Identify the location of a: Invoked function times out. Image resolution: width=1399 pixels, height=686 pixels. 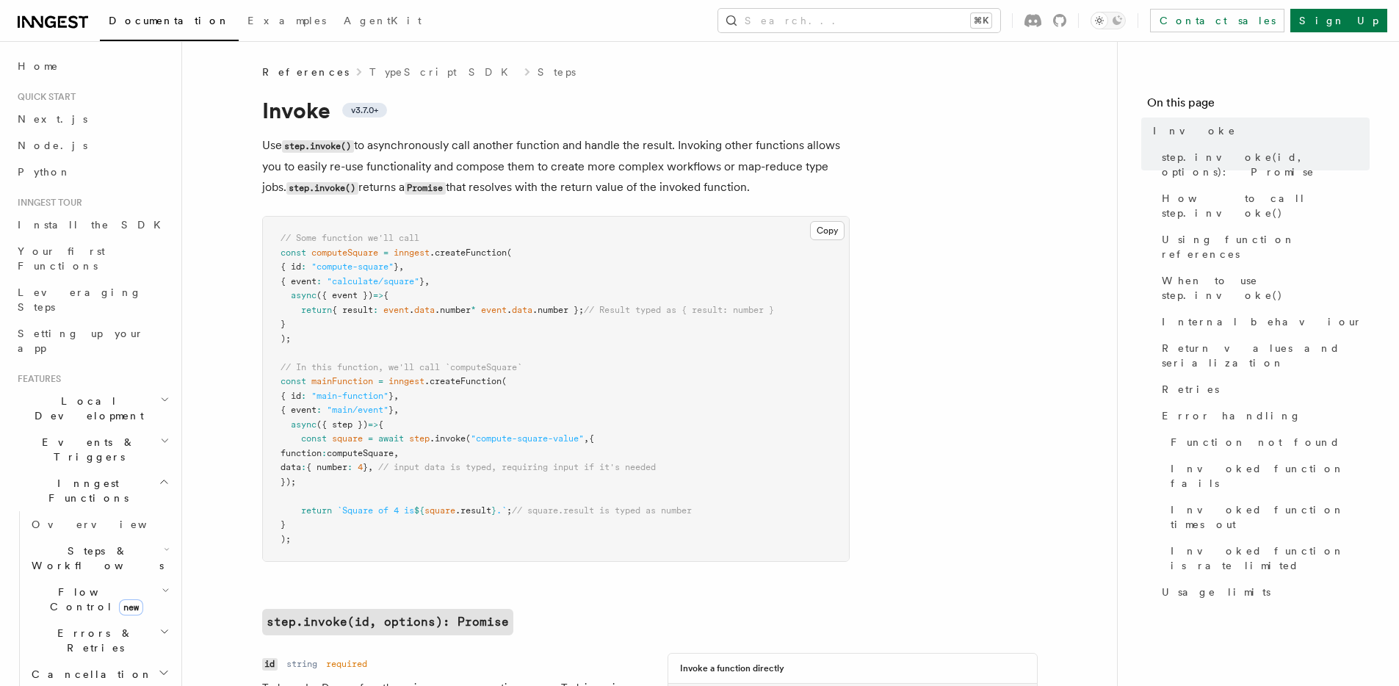
(1267, 517).